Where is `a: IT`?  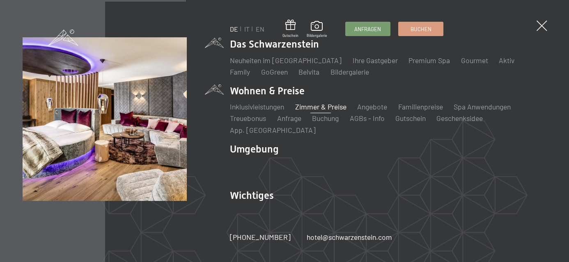
a: IT is located at coordinates (247, 29).